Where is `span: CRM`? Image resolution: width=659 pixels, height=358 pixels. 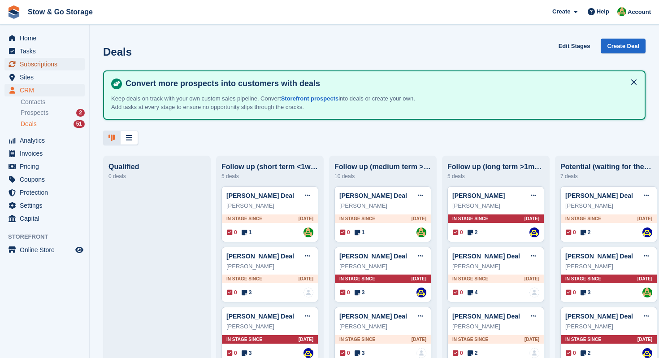 span: CRM is located at coordinates (47, 90).